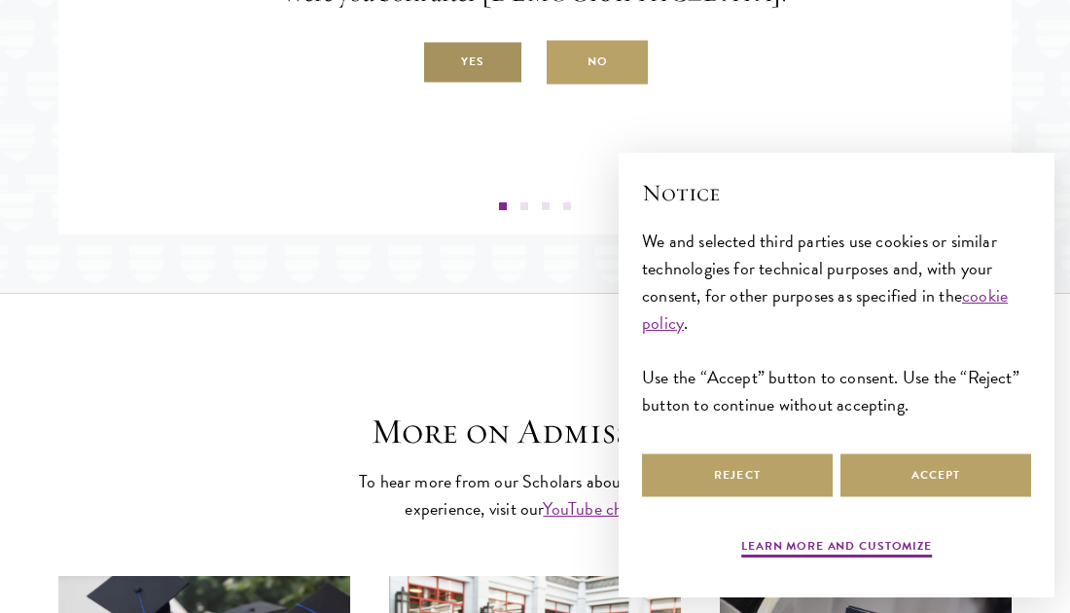 The image size is (1070, 613). What do you see at coordinates (836, 193) in the screenshot?
I see `h2: Notice` at bounding box center [836, 193].